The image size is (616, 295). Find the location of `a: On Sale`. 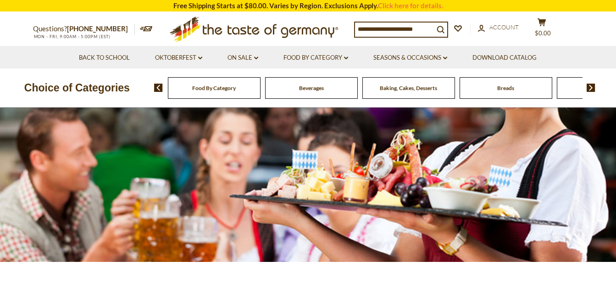

a: On Sale is located at coordinates (243, 58).